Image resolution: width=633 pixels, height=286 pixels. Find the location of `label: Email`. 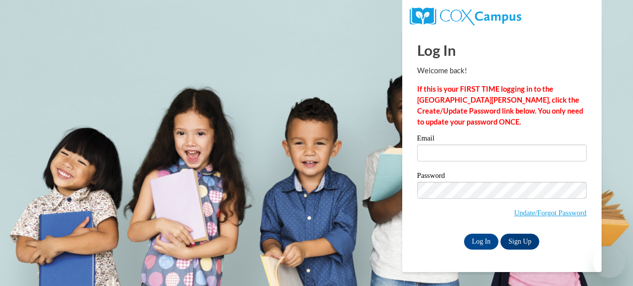

label: Email is located at coordinates (502, 139).